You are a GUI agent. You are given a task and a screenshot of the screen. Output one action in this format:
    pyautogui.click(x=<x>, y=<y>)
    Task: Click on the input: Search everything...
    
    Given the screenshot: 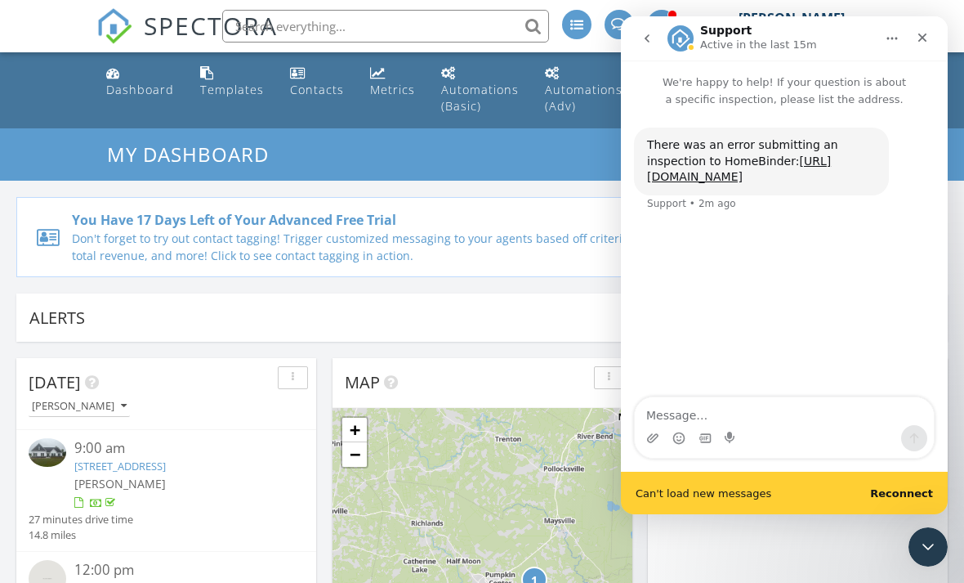 What is the action you would take?
    pyautogui.click(x=386, y=26)
    